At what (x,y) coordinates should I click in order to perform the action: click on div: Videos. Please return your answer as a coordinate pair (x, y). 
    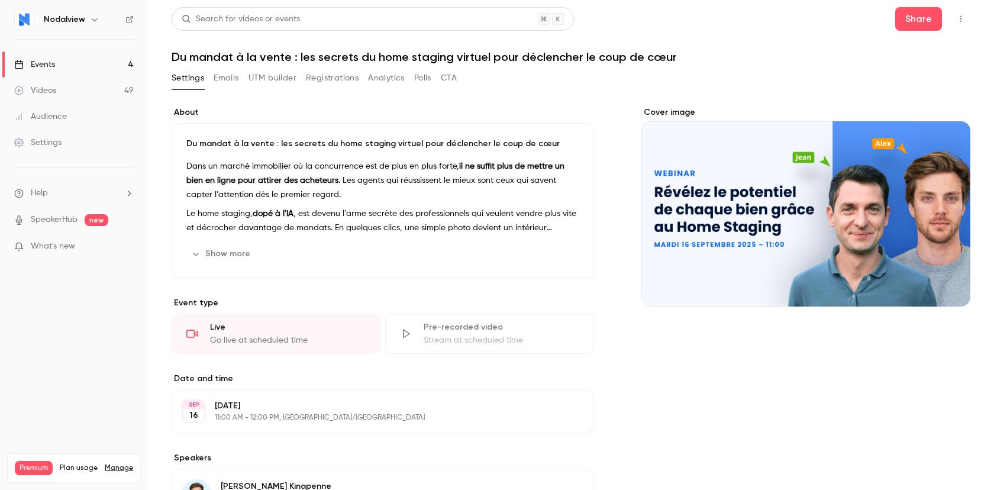
    Looking at the image, I should click on (35, 90).